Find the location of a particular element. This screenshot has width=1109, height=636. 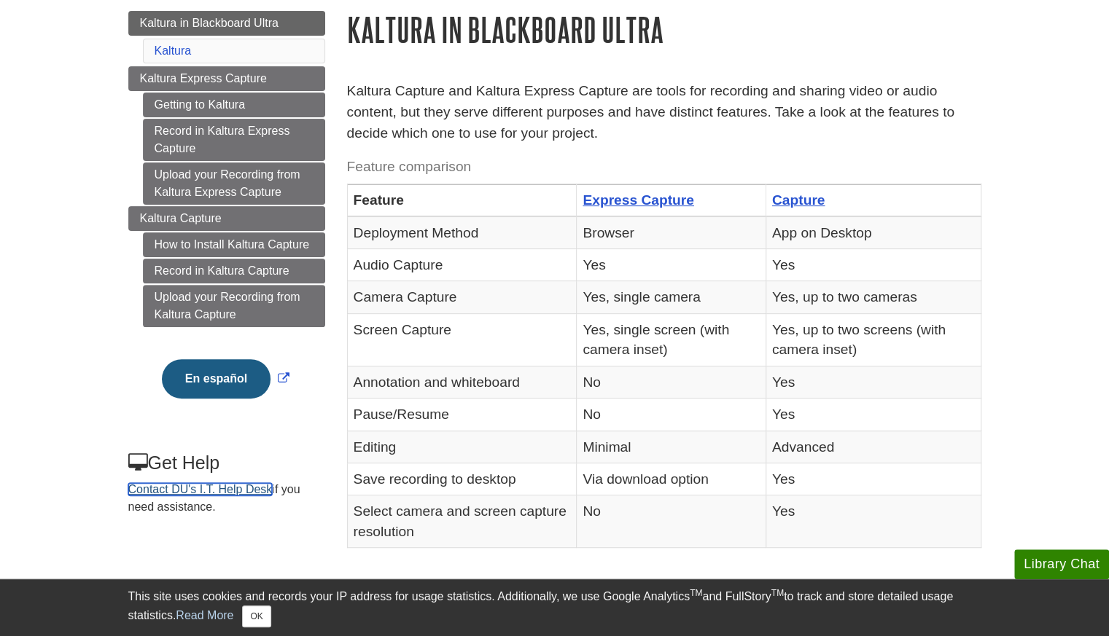

span: Kaltura Express Capture is located at coordinates (203, 78).